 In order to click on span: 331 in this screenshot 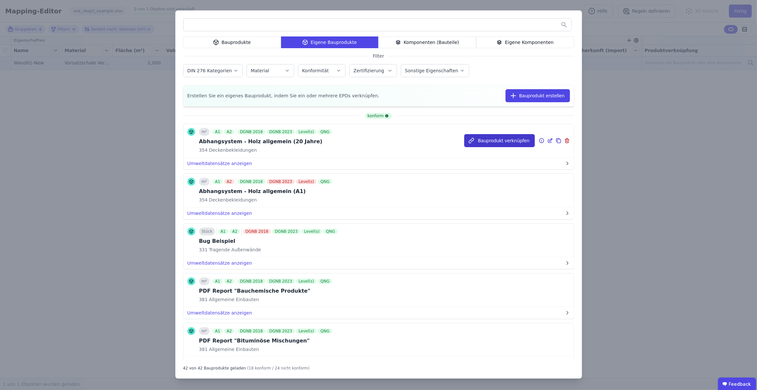, I will do `click(203, 250)`.